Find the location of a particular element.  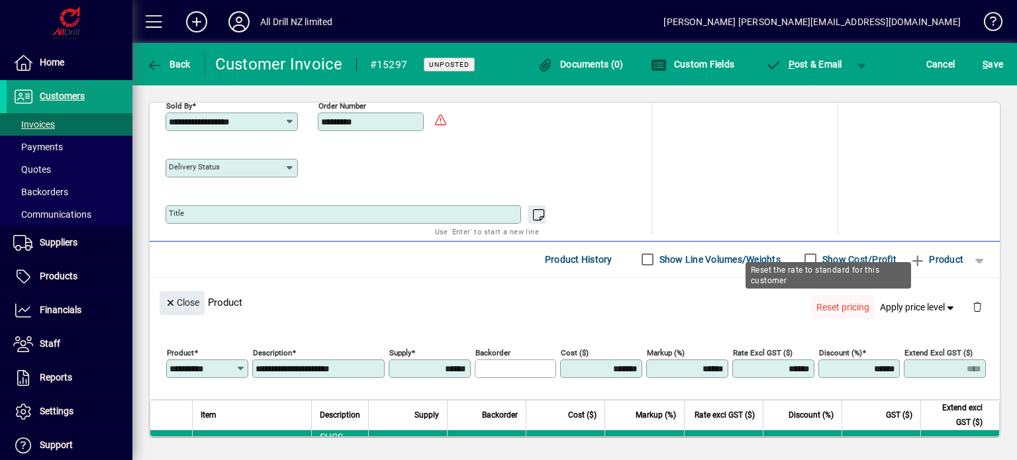

span: Documents (0) is located at coordinates (581, 64).